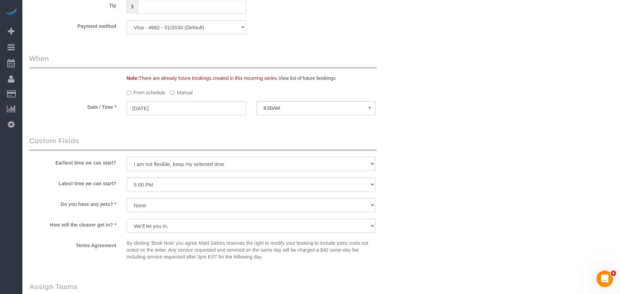 This screenshot has height=294, width=620. What do you see at coordinates (73, 25) in the screenshot?
I see `label: Payment method` at bounding box center [73, 25].